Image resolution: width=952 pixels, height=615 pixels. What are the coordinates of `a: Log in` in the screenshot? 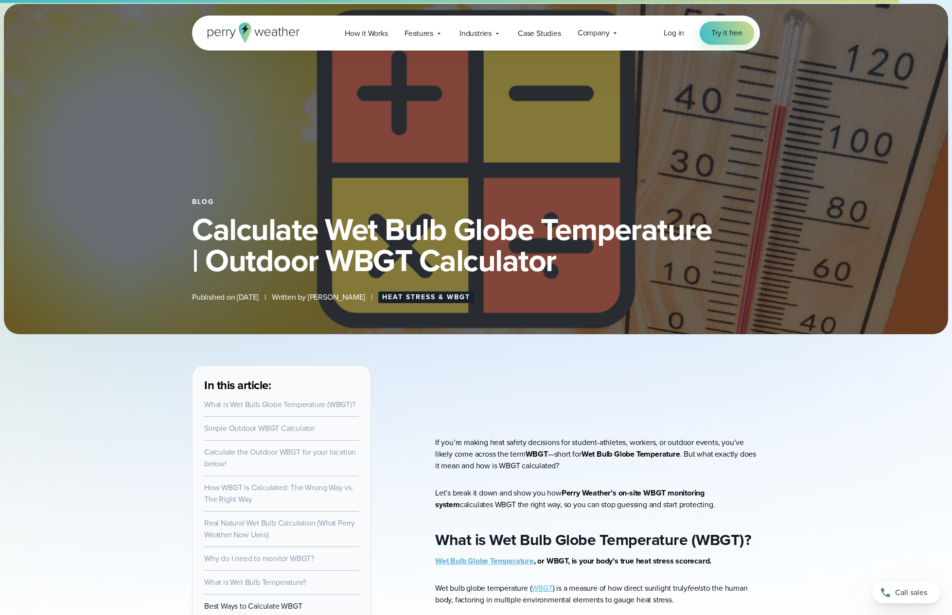 It's located at (674, 33).